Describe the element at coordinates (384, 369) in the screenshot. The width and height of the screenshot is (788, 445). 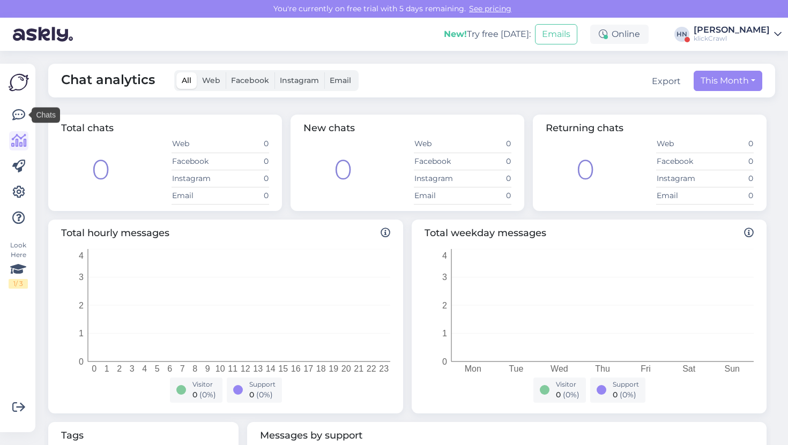
I see `tspan: 23` at that location.